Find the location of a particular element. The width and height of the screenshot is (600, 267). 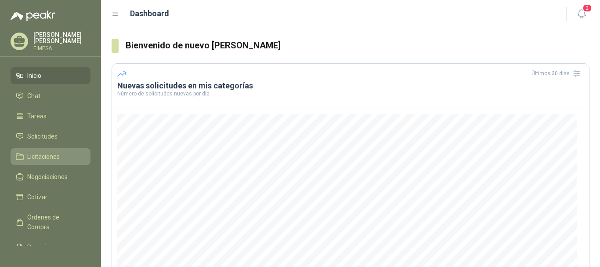

img: Logo peakr is located at coordinates (33, 16).